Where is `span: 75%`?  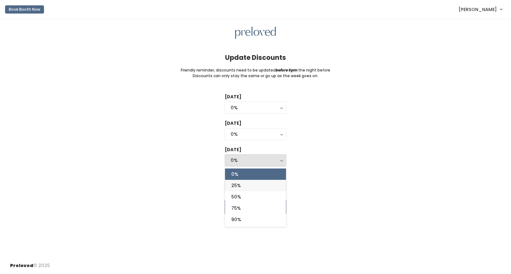
span: 75% is located at coordinates (236, 208).